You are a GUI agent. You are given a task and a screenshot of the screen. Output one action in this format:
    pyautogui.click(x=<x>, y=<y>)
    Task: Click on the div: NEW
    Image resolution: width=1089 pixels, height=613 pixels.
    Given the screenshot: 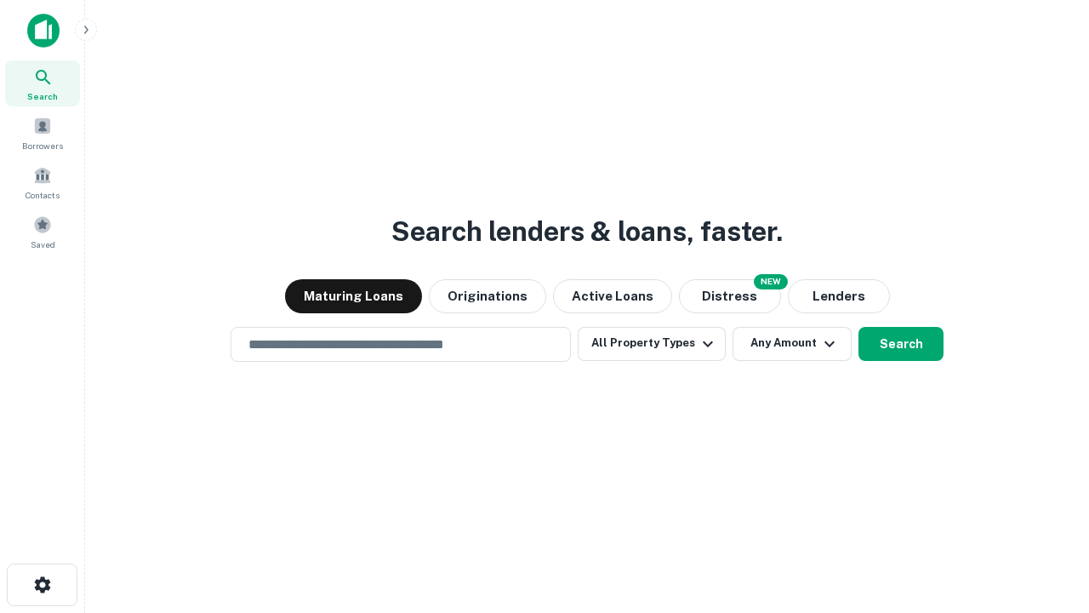 What is the action you would take?
    pyautogui.click(x=771, y=282)
    